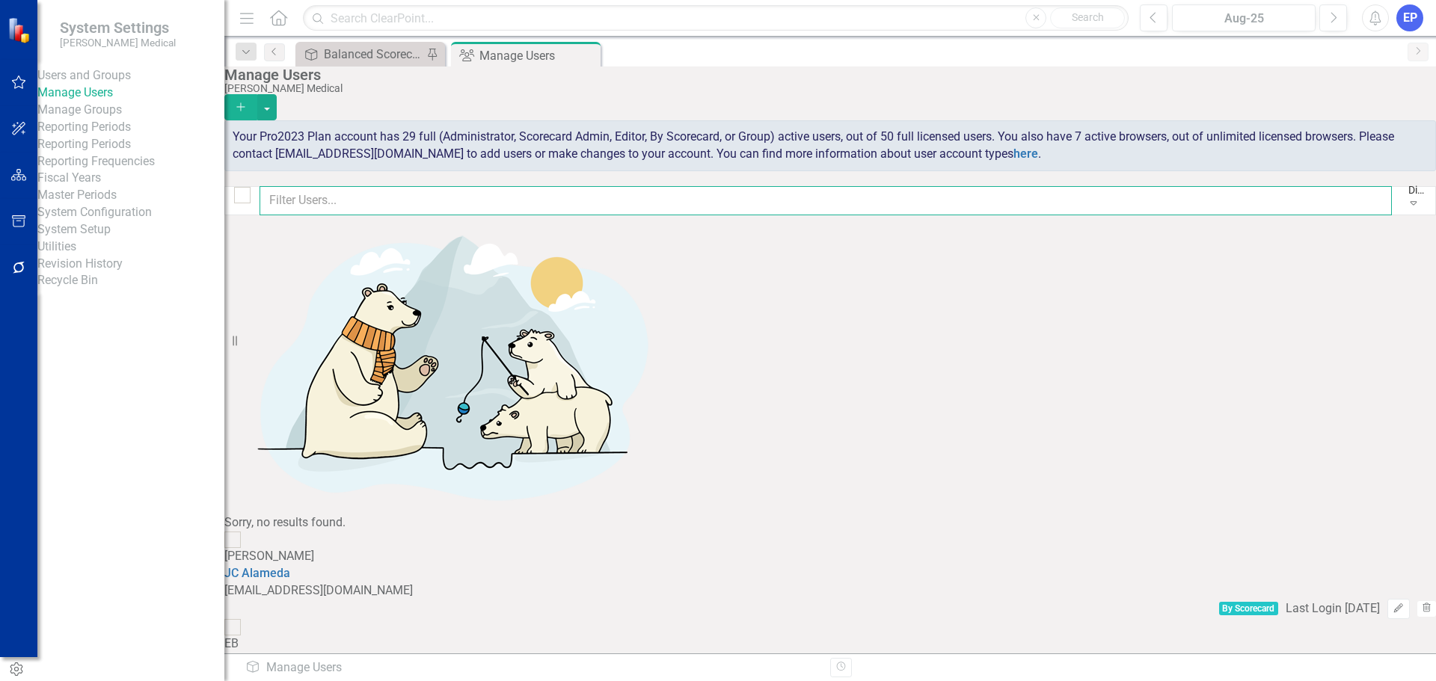 The image size is (1436, 681). I want to click on a: Revision History, so click(131, 264).